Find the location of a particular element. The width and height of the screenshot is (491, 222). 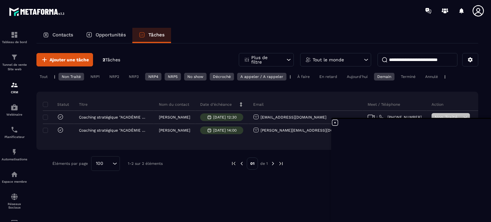

p: Automatisations is located at coordinates (14, 159).